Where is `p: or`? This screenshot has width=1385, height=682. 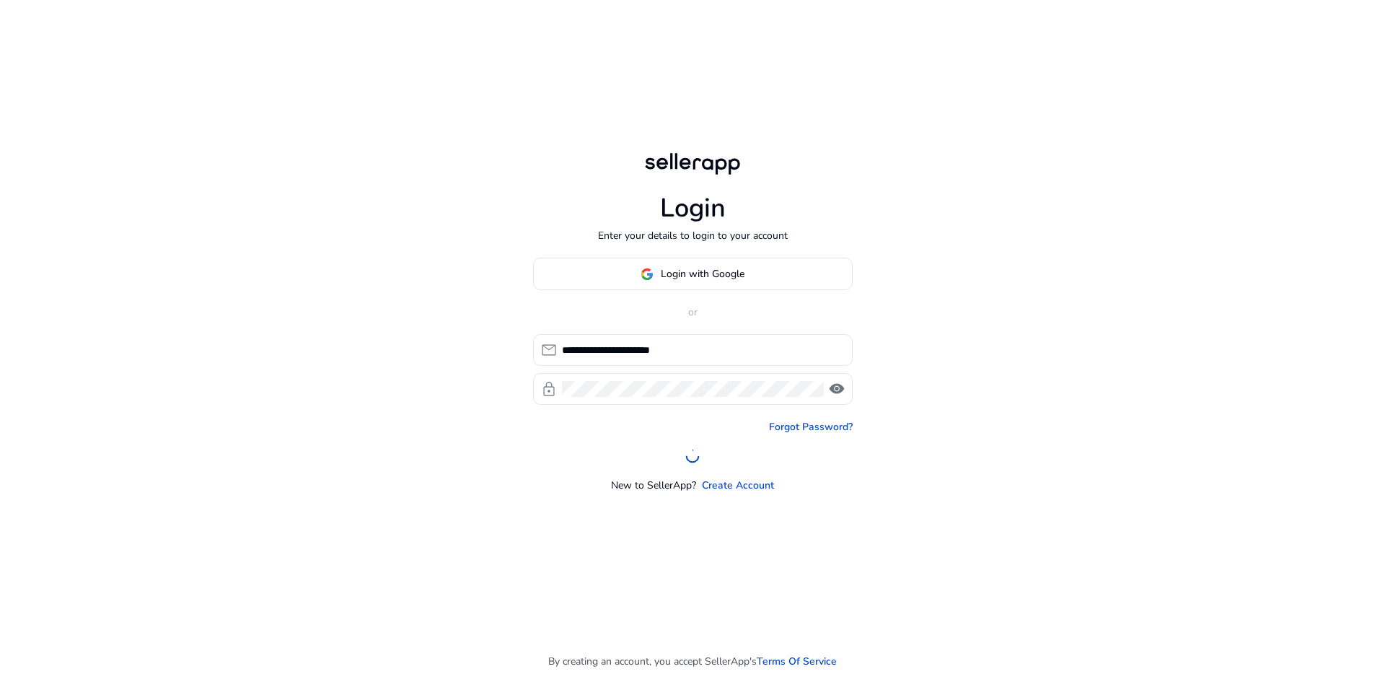
p: or is located at coordinates (693, 312).